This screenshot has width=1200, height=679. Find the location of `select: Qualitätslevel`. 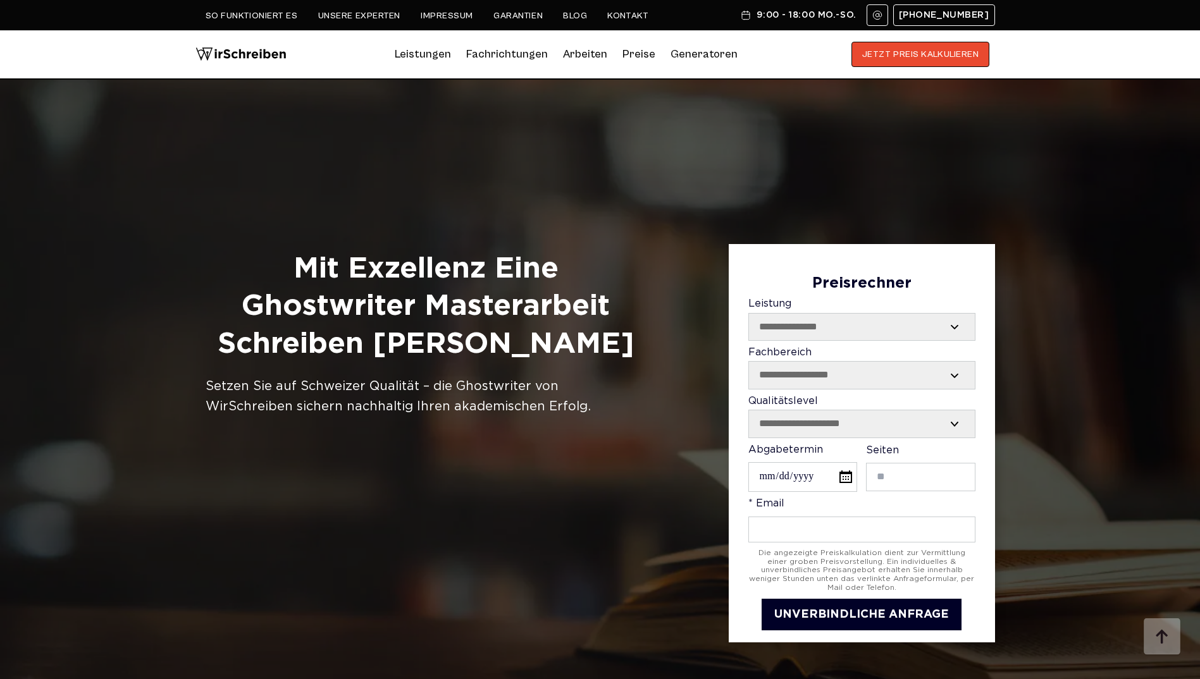

select: Qualitätslevel is located at coordinates (862, 424).